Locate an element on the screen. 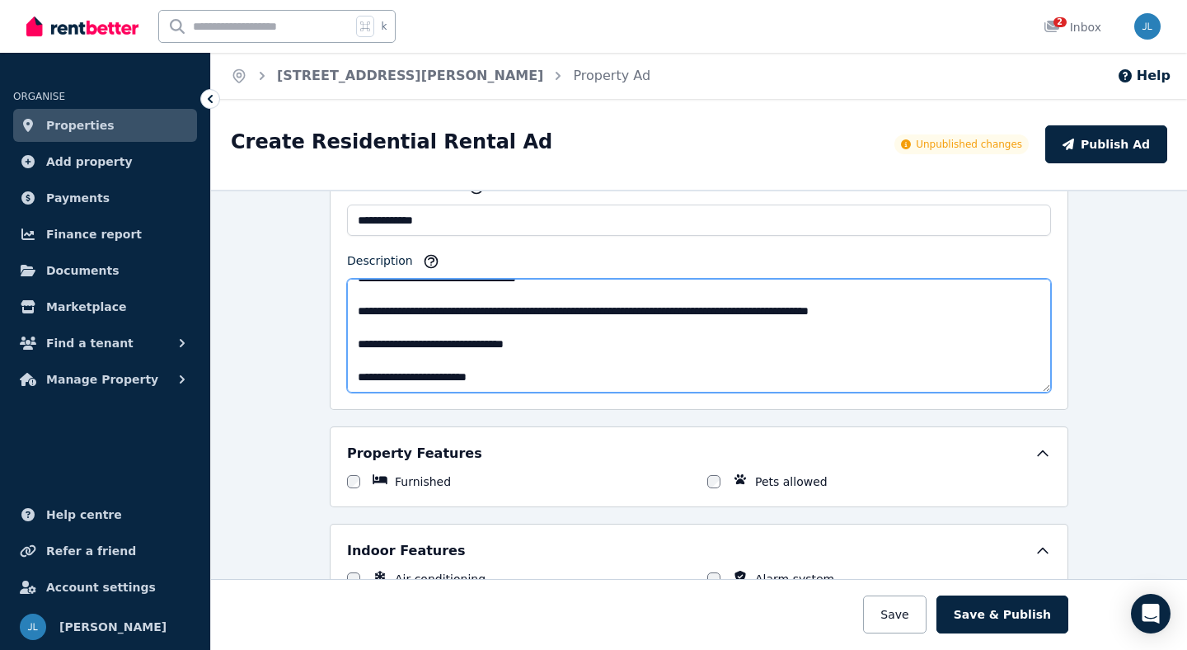 This screenshot has width=1187, height=650. span: k is located at coordinates (383, 26).